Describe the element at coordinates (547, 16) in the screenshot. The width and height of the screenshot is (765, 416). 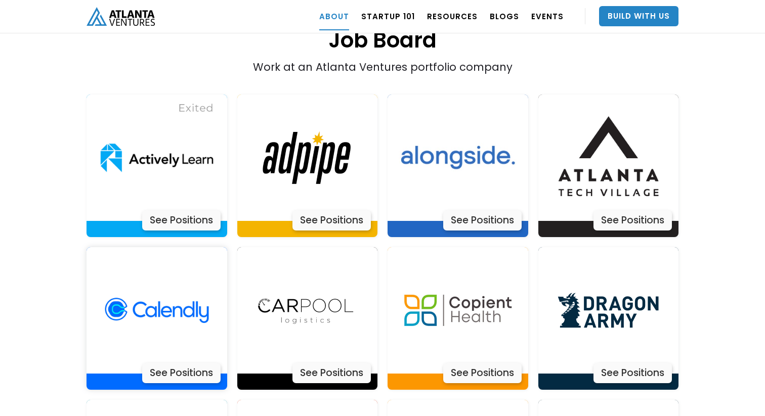
I see `a: EVENTS` at that location.